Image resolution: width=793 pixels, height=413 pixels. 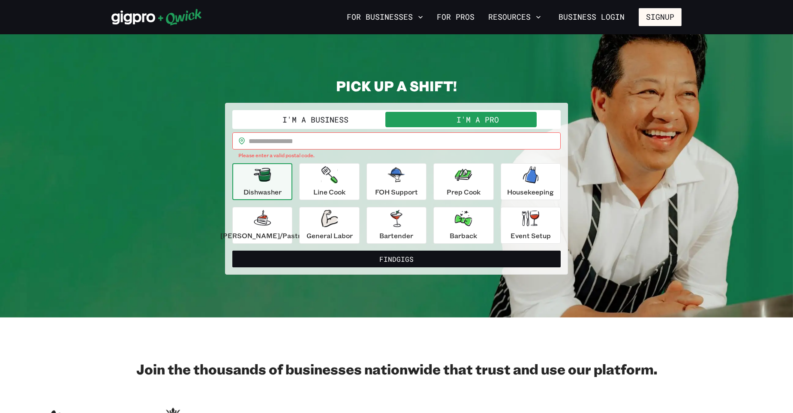 What do you see at coordinates (477, 120) in the screenshot?
I see `button: I'm a Pro` at bounding box center [477, 120].